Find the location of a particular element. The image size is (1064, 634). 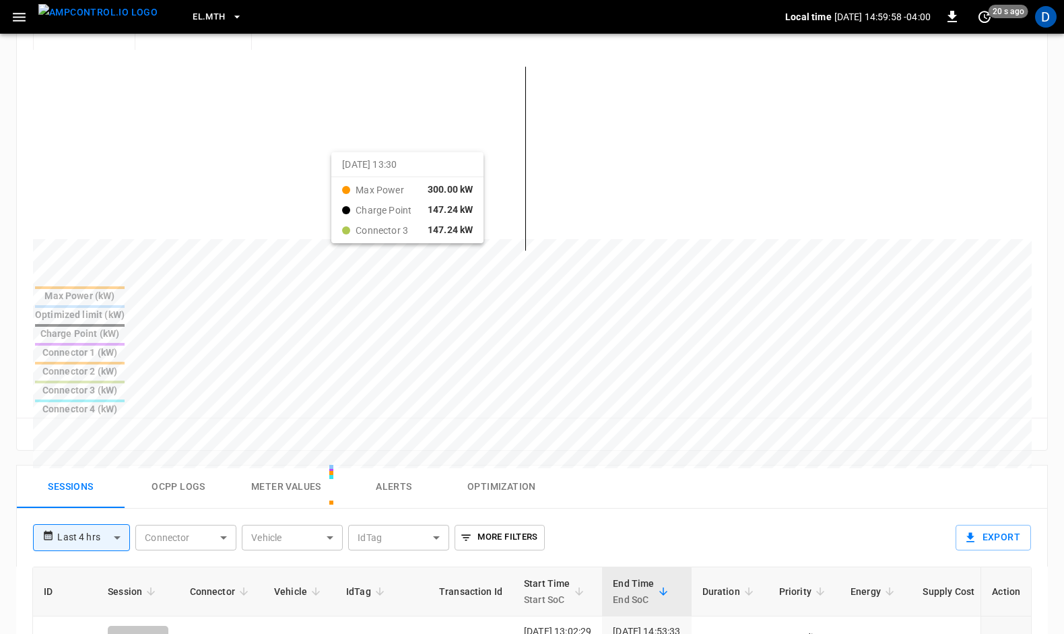

span: 20 s ago is located at coordinates (1008, 11).